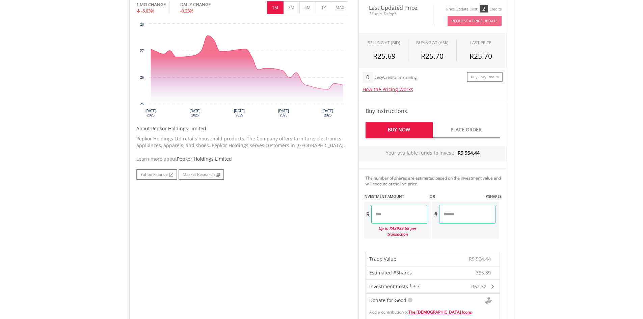  Describe the element at coordinates (433, 310) in the screenshot. I see `div: Add a contribution to` at that location.